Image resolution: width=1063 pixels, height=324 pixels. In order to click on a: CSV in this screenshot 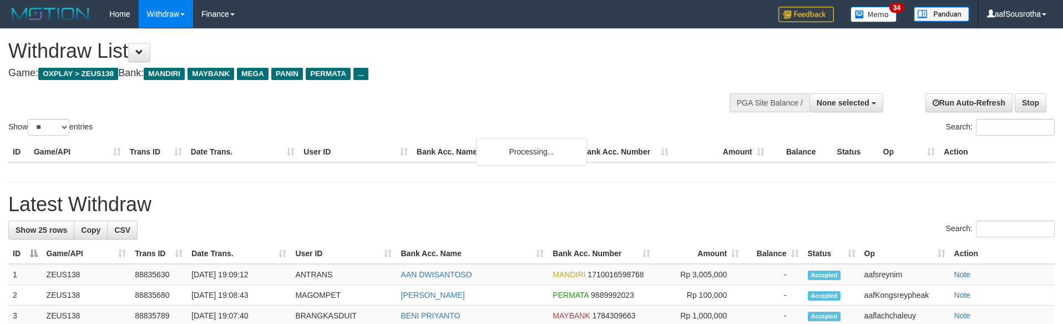, I will do `click(122, 230)`.